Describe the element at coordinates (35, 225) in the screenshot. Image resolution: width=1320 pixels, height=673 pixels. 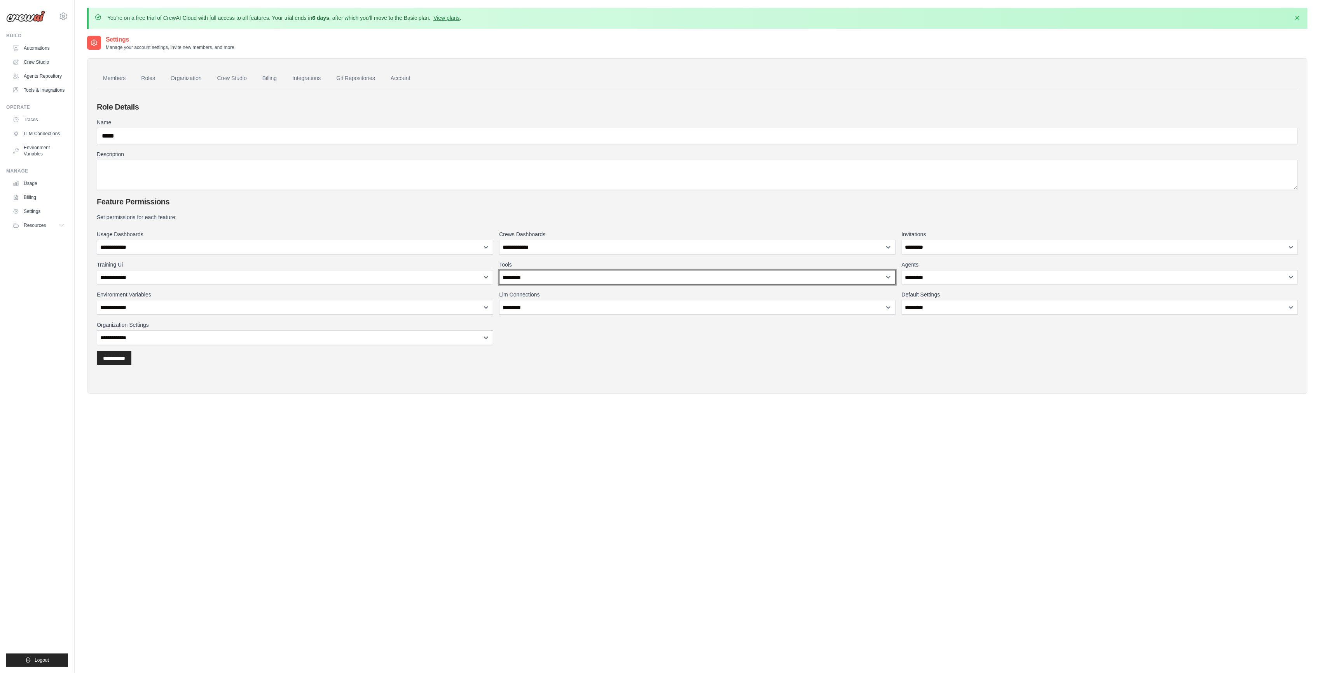
I see `span: Resources` at that location.